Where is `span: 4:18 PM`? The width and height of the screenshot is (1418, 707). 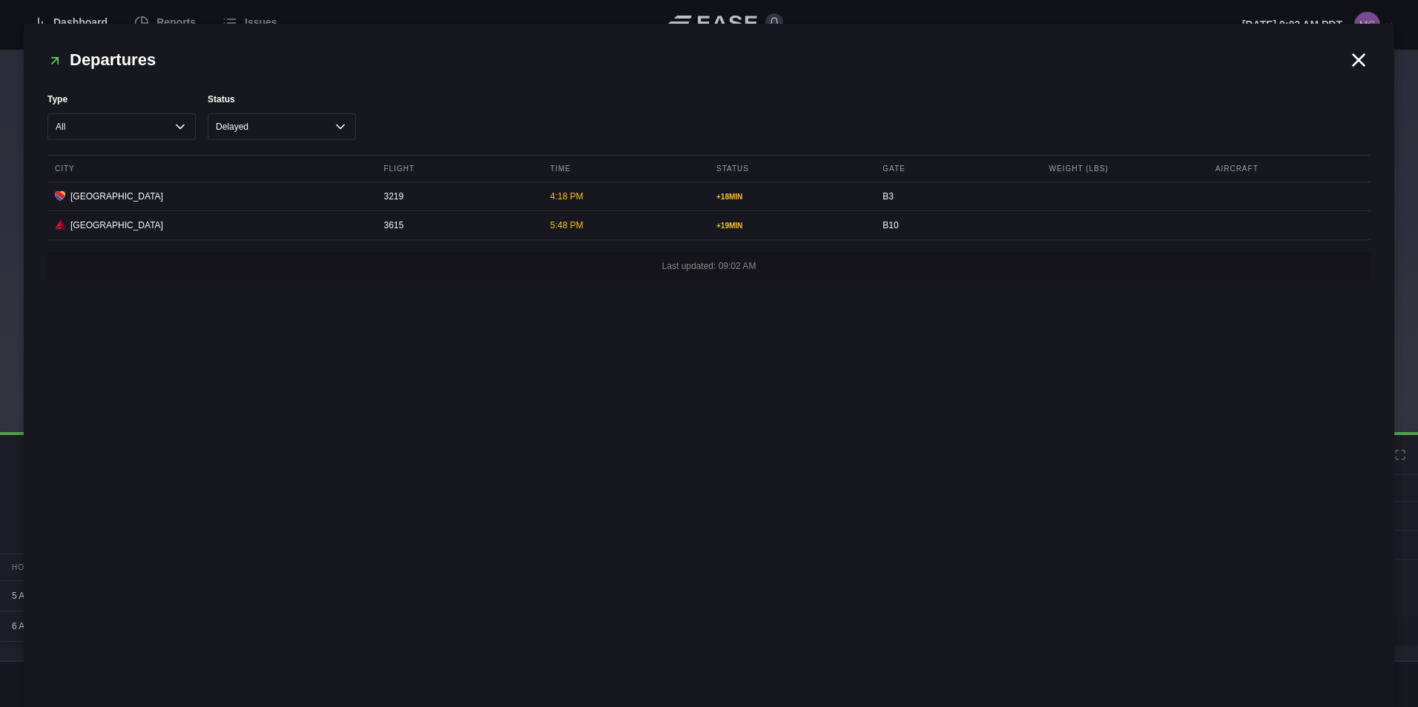 span: 4:18 PM is located at coordinates (567, 197).